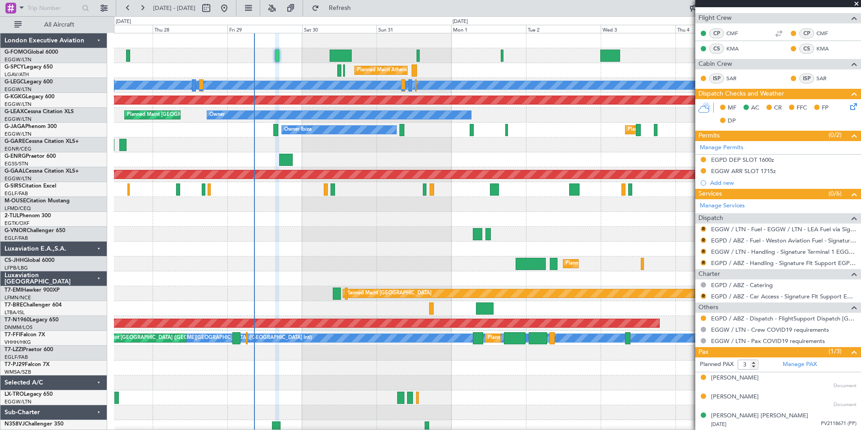  I want to click on a: KMA, so click(826, 49).